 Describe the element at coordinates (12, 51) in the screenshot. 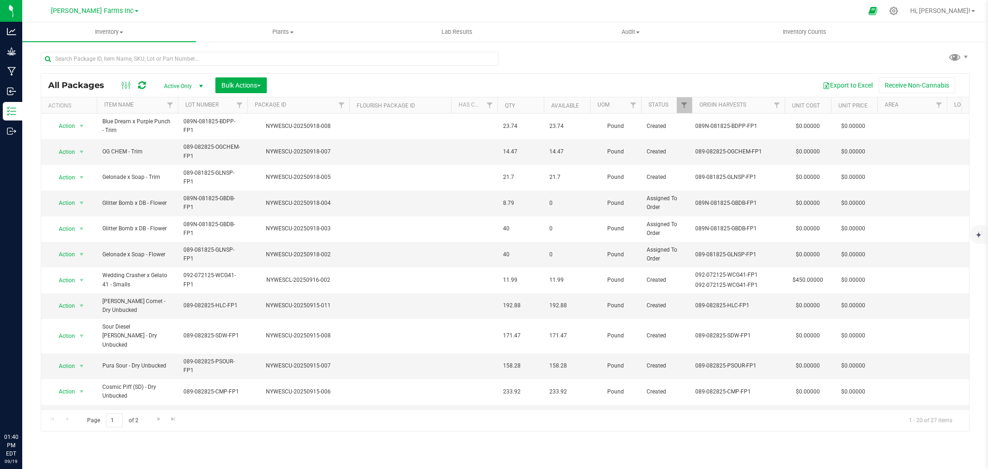

I see `inline-svg: Grow` at that location.